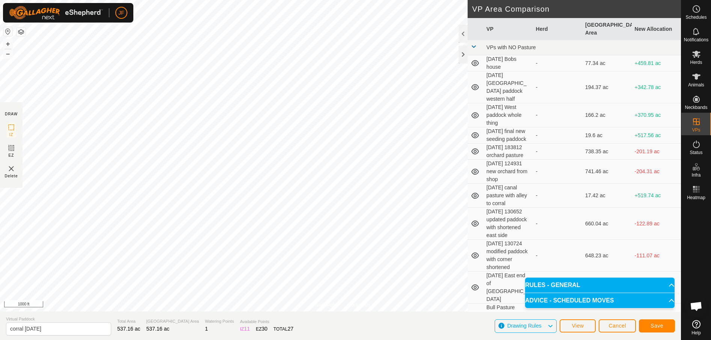 The width and height of the screenshot is (711, 340). Describe the element at coordinates (606, 223) in the screenshot. I see `td: 660.04 ac` at that location.